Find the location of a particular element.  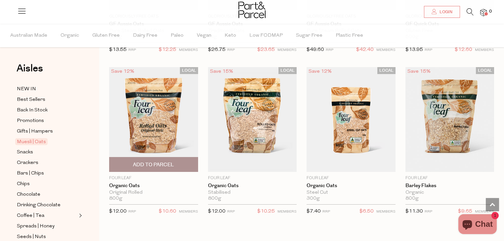

a: Seeds | Nuts is located at coordinates (47, 237).